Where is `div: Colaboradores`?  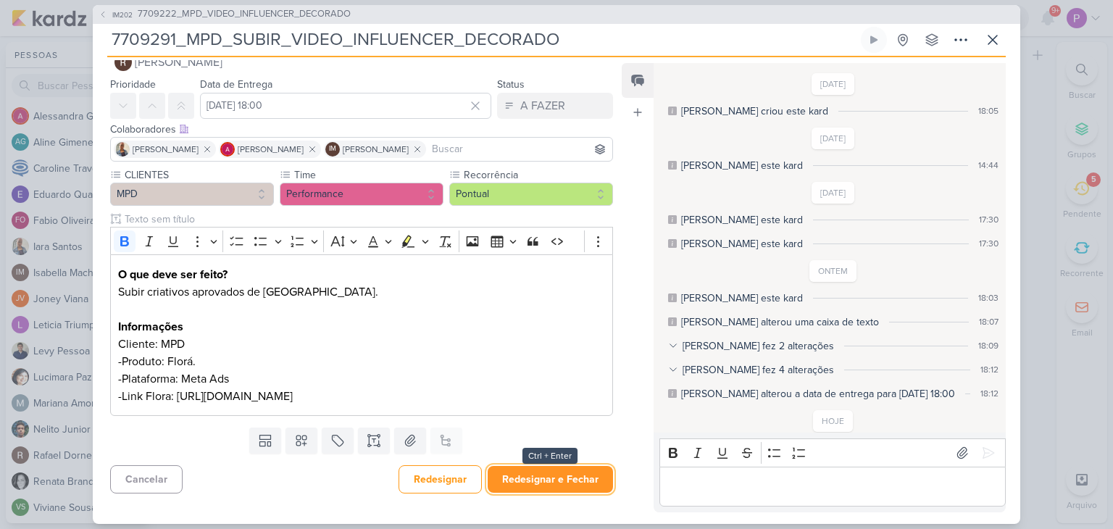
div: Colaboradores is located at coordinates (362, 129).